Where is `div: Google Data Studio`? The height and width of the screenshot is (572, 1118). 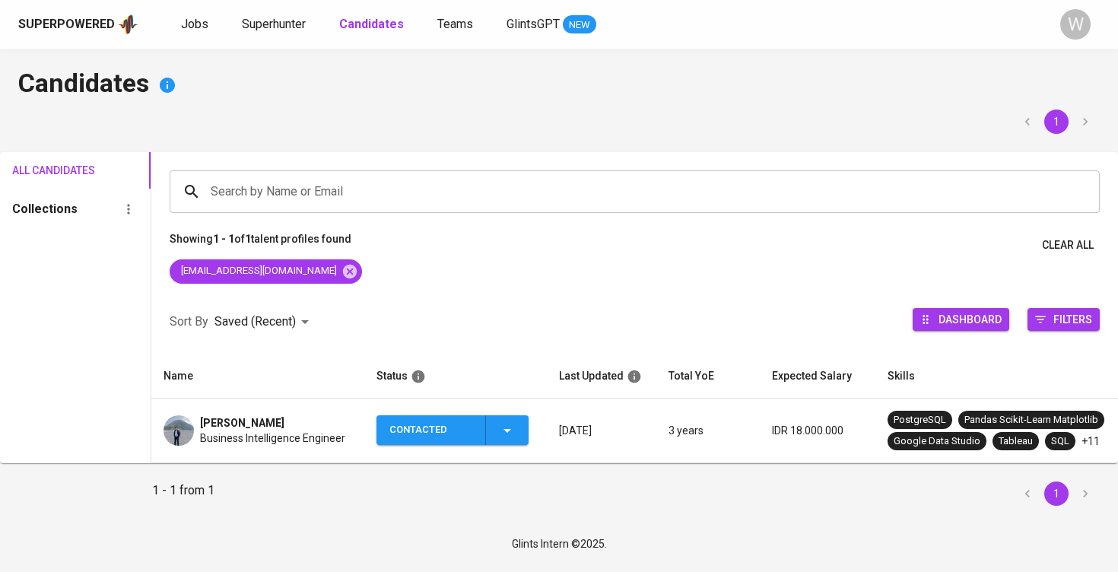 div: Google Data Studio is located at coordinates (937, 441).